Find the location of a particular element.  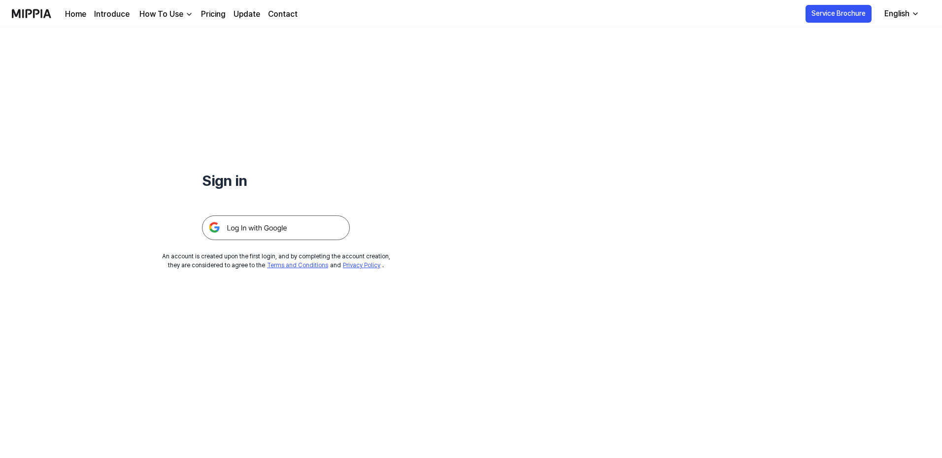

img: 구글 로그인 버튼 is located at coordinates (276, 228).